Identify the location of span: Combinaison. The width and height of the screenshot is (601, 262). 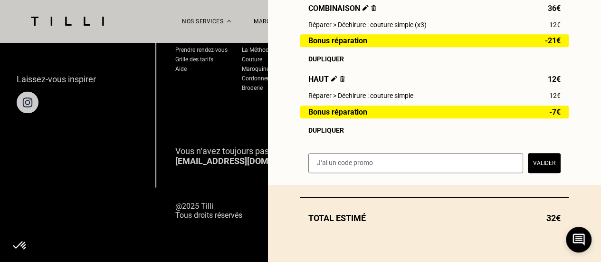
(342, 8).